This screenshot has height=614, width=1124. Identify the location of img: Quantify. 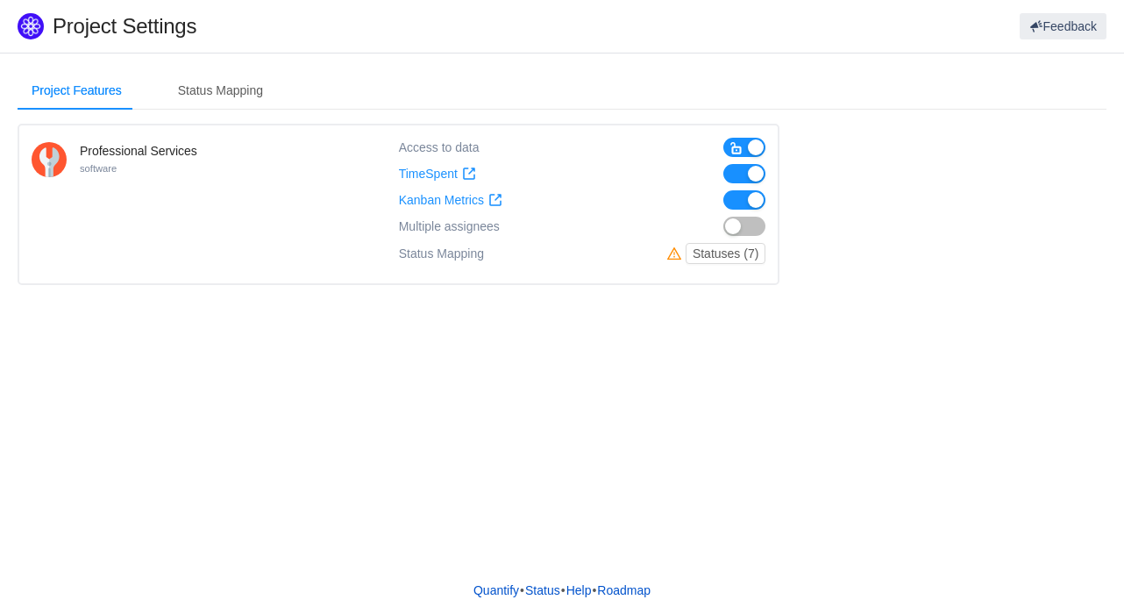
(31, 26).